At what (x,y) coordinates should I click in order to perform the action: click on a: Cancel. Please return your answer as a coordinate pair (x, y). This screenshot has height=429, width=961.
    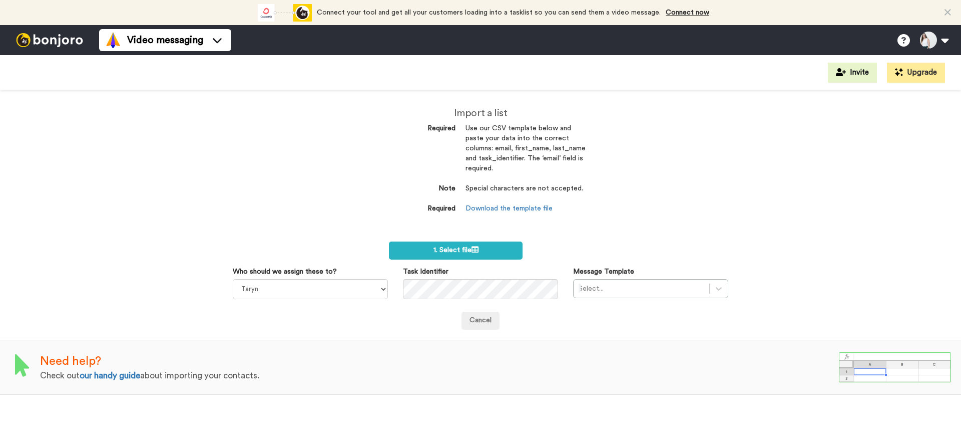
    Looking at the image, I should click on (481, 320).